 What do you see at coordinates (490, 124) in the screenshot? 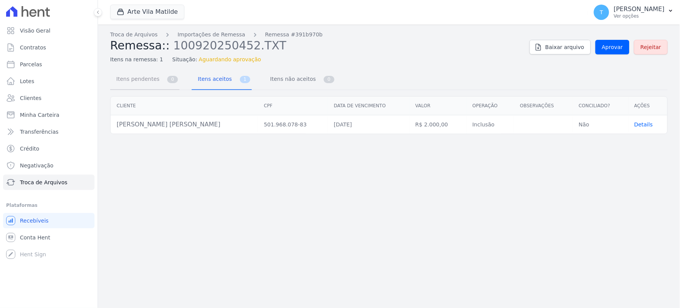
I see `td: Inclusão` at bounding box center [490, 124].